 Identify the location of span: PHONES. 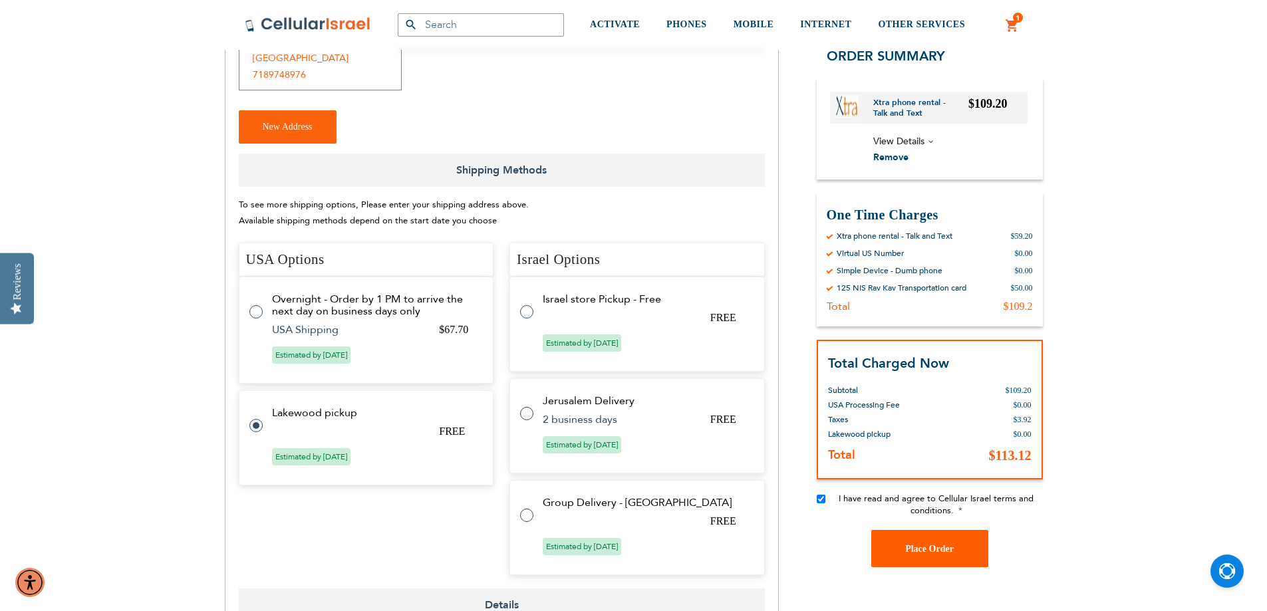
(686, 24).